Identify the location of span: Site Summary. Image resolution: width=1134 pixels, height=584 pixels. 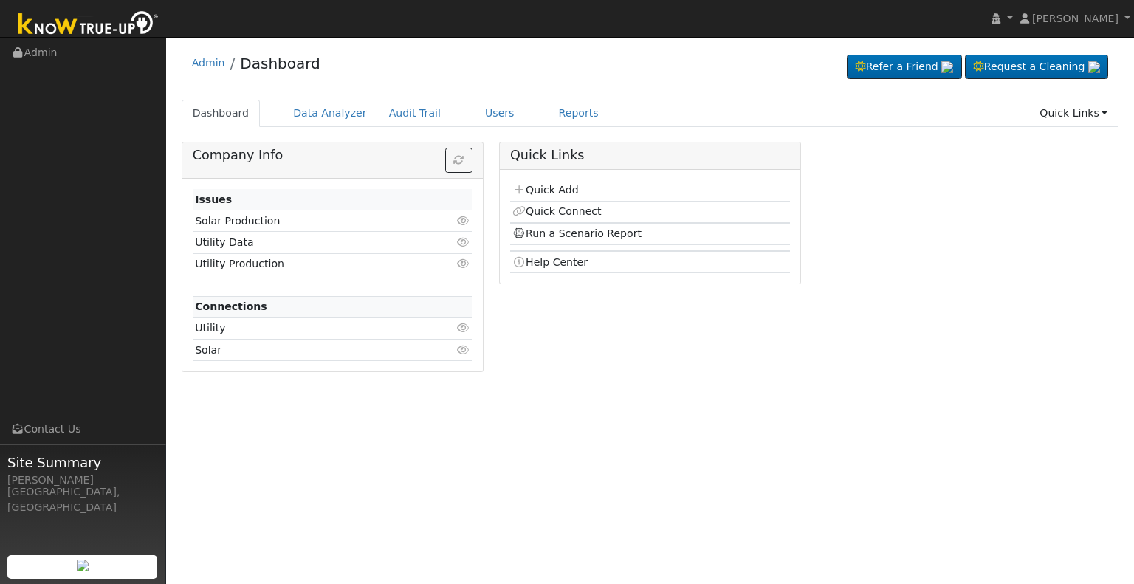
(83, 462).